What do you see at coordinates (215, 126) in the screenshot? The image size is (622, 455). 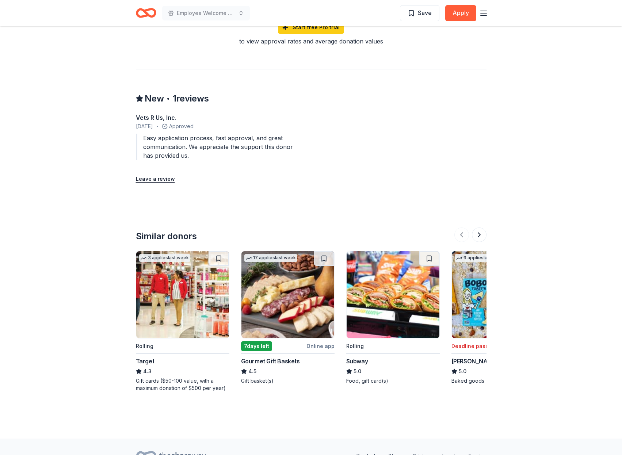 I see `div: Approved` at bounding box center [215, 126].